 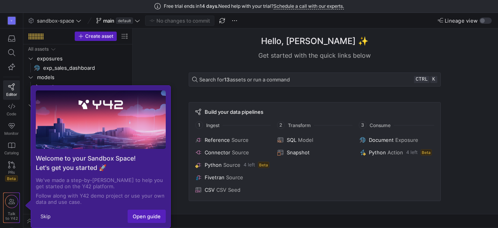 What do you see at coordinates (101, 104) in the screenshot?
I see `img: Y42` at bounding box center [101, 104].